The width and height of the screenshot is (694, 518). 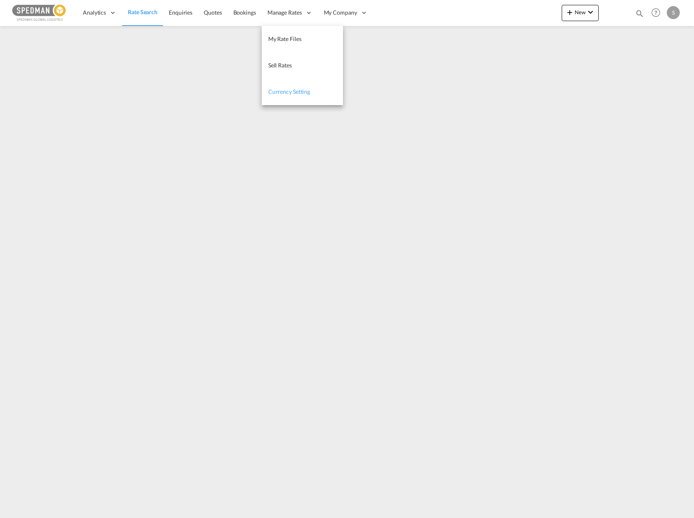 I want to click on a: My Rate Files, so click(x=302, y=39).